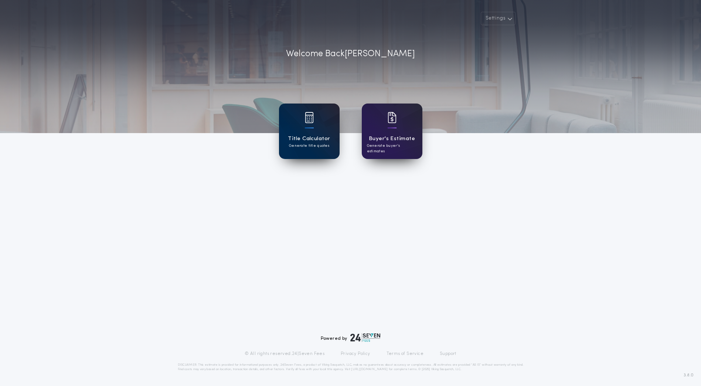 The image size is (701, 386). Describe the element at coordinates (309, 131) in the screenshot. I see `a: card iconTitle CalculatorGenerate title quotes` at that location.